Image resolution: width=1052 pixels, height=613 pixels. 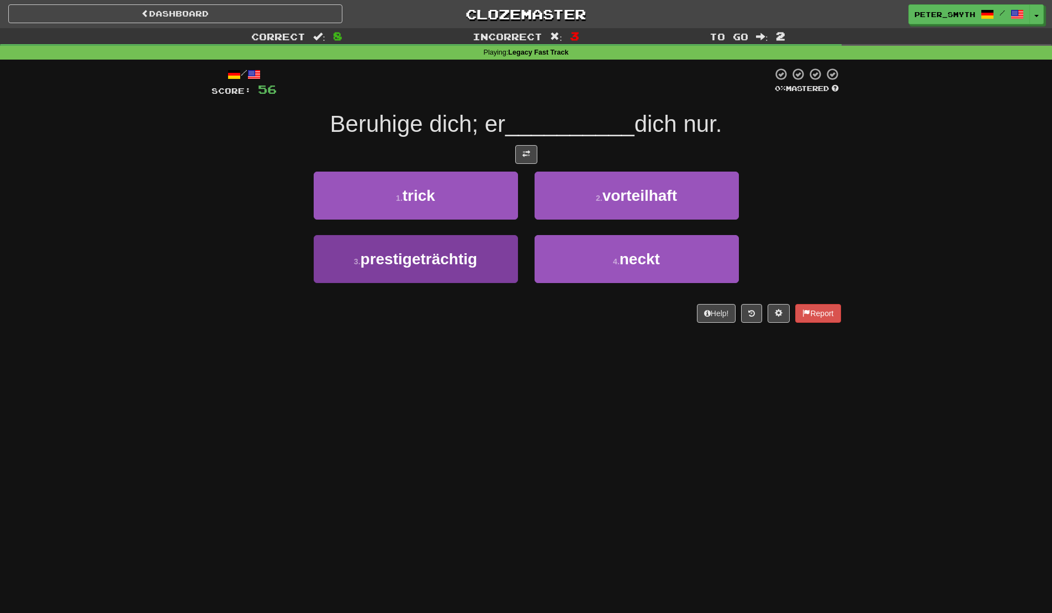 What do you see at coordinates (599, 198) in the screenshot?
I see `small: 2 .` at bounding box center [599, 198].